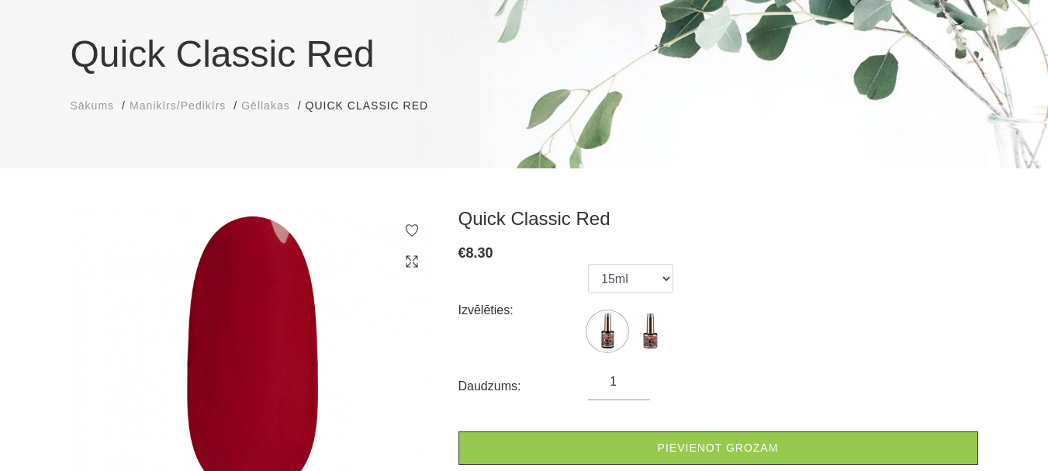 This screenshot has height=471, width=1048. What do you see at coordinates (523, 386) in the screenshot?
I see `div: Daudzums:` at bounding box center [523, 386].